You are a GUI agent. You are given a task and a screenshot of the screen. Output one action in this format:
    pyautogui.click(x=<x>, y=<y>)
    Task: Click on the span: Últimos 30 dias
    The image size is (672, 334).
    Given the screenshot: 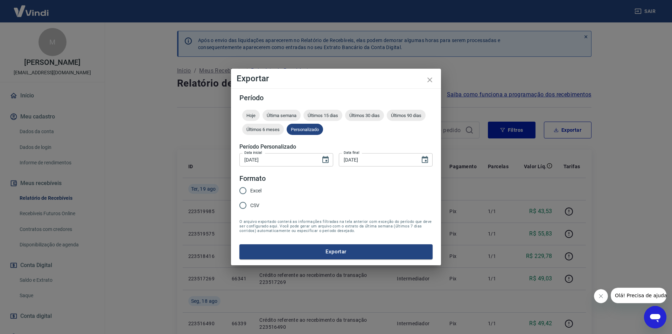 What is the action you would take?
    pyautogui.click(x=364, y=115)
    